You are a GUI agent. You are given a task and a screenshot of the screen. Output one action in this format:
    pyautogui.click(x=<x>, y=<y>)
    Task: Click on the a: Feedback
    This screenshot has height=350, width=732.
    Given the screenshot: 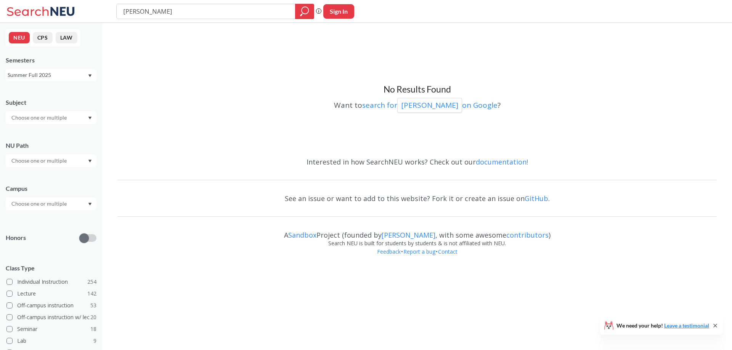 What is the action you would take?
    pyautogui.click(x=389, y=251)
    